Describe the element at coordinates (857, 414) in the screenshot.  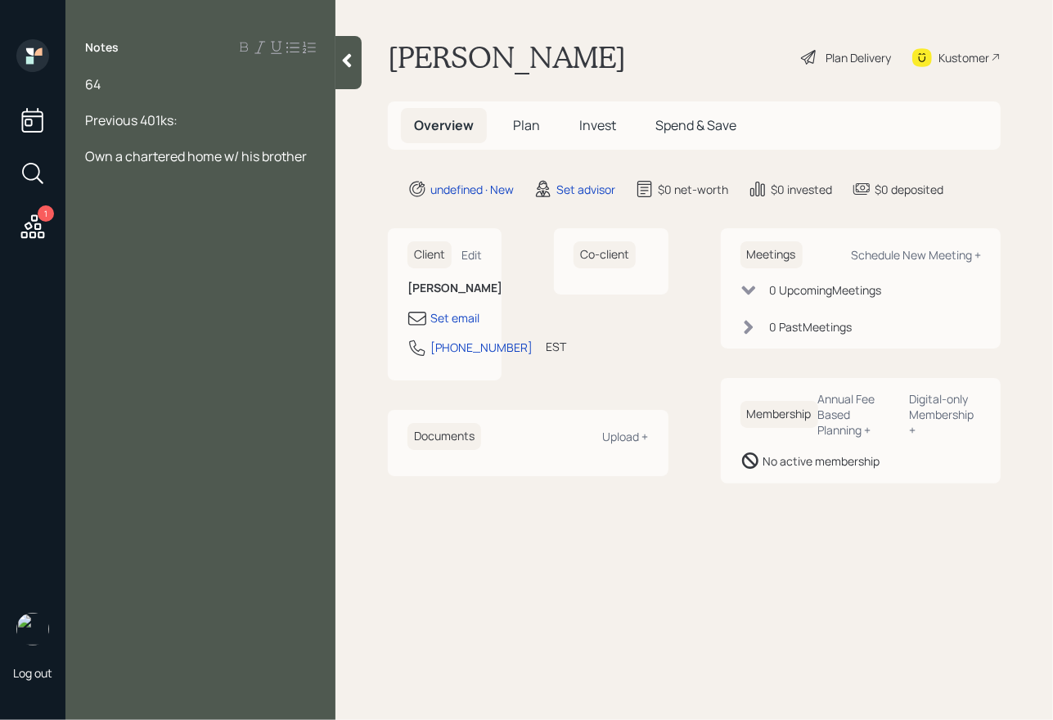
I see `div: Annual Fee Based Planning +` at that location.